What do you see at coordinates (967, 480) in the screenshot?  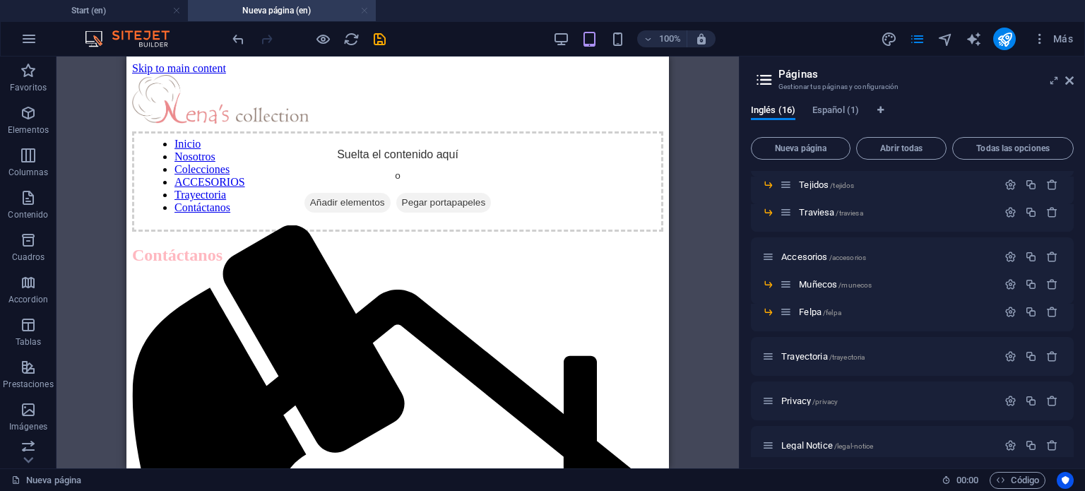 I see `span: 00 00` at bounding box center [967, 480].